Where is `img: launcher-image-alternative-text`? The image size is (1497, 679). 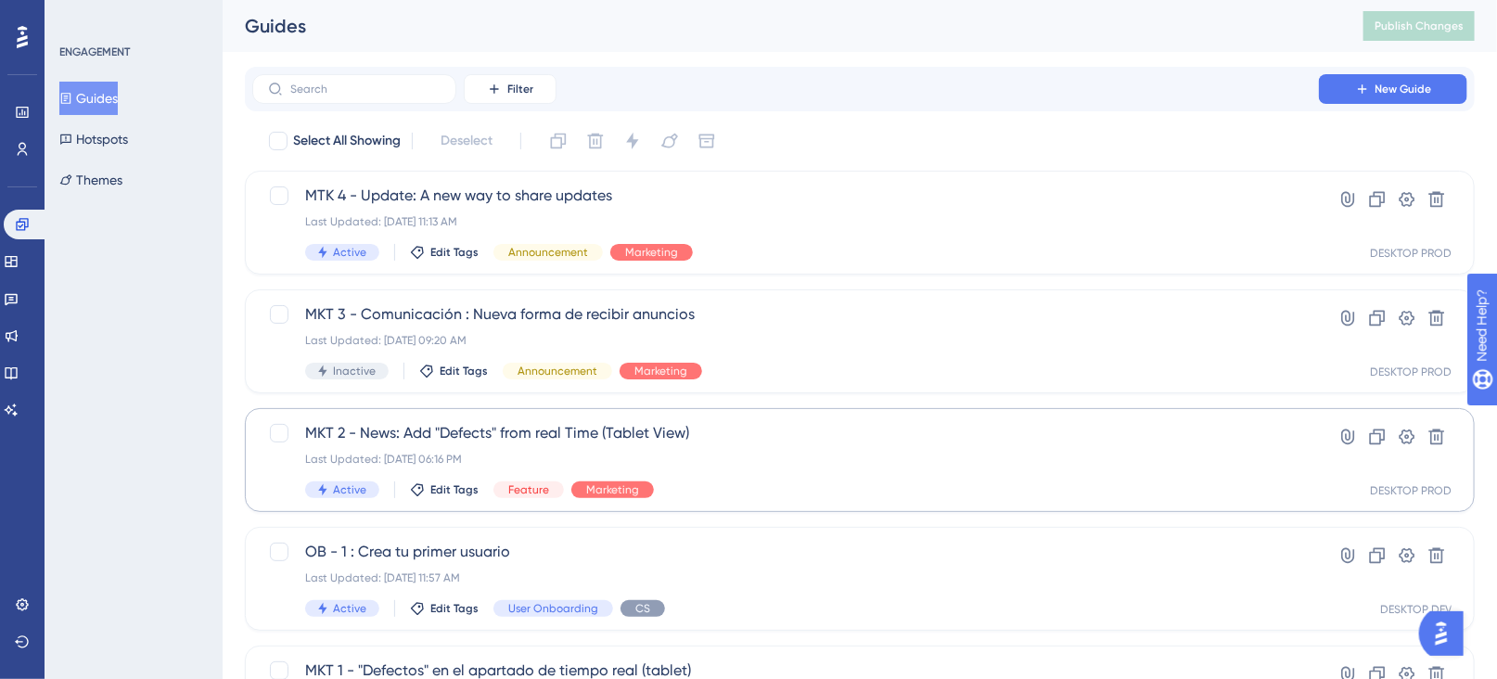 img: launcher-image-alternative-text is located at coordinates (22, 28).